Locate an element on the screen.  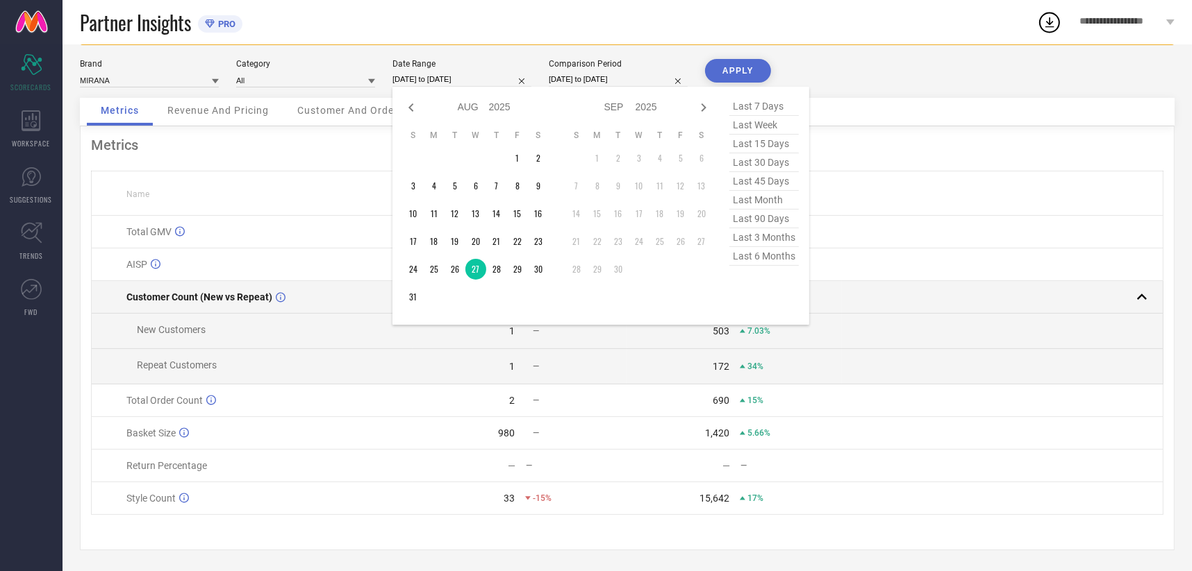
td: Fri Sep 12 2025 is located at coordinates (681, 186).